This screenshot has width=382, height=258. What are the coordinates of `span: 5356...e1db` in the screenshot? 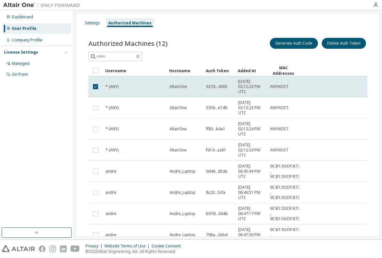 It's located at (217, 108).